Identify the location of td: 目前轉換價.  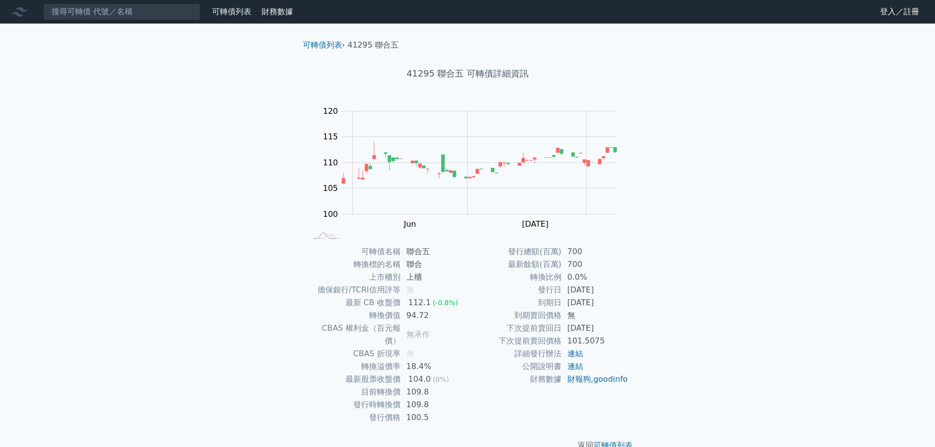
(353, 392).